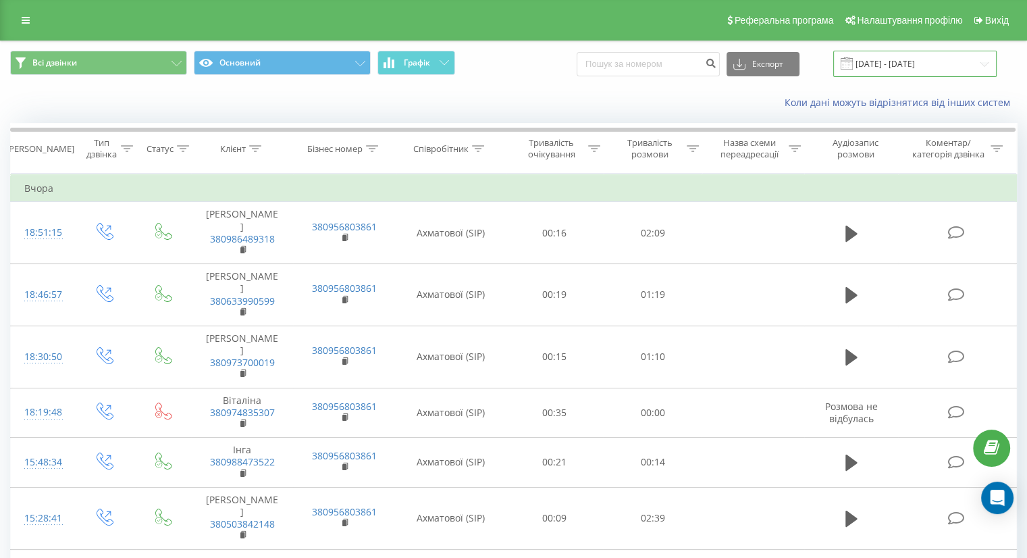  What do you see at coordinates (652, 357) in the screenshot?
I see `td: 01:10` at bounding box center [652, 357].